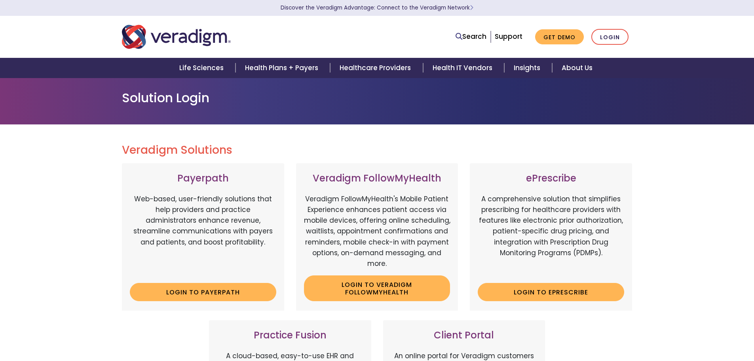 The image size is (754, 361). What do you see at coordinates (464, 68) in the screenshot?
I see `a: Health IT Vendors` at bounding box center [464, 68].